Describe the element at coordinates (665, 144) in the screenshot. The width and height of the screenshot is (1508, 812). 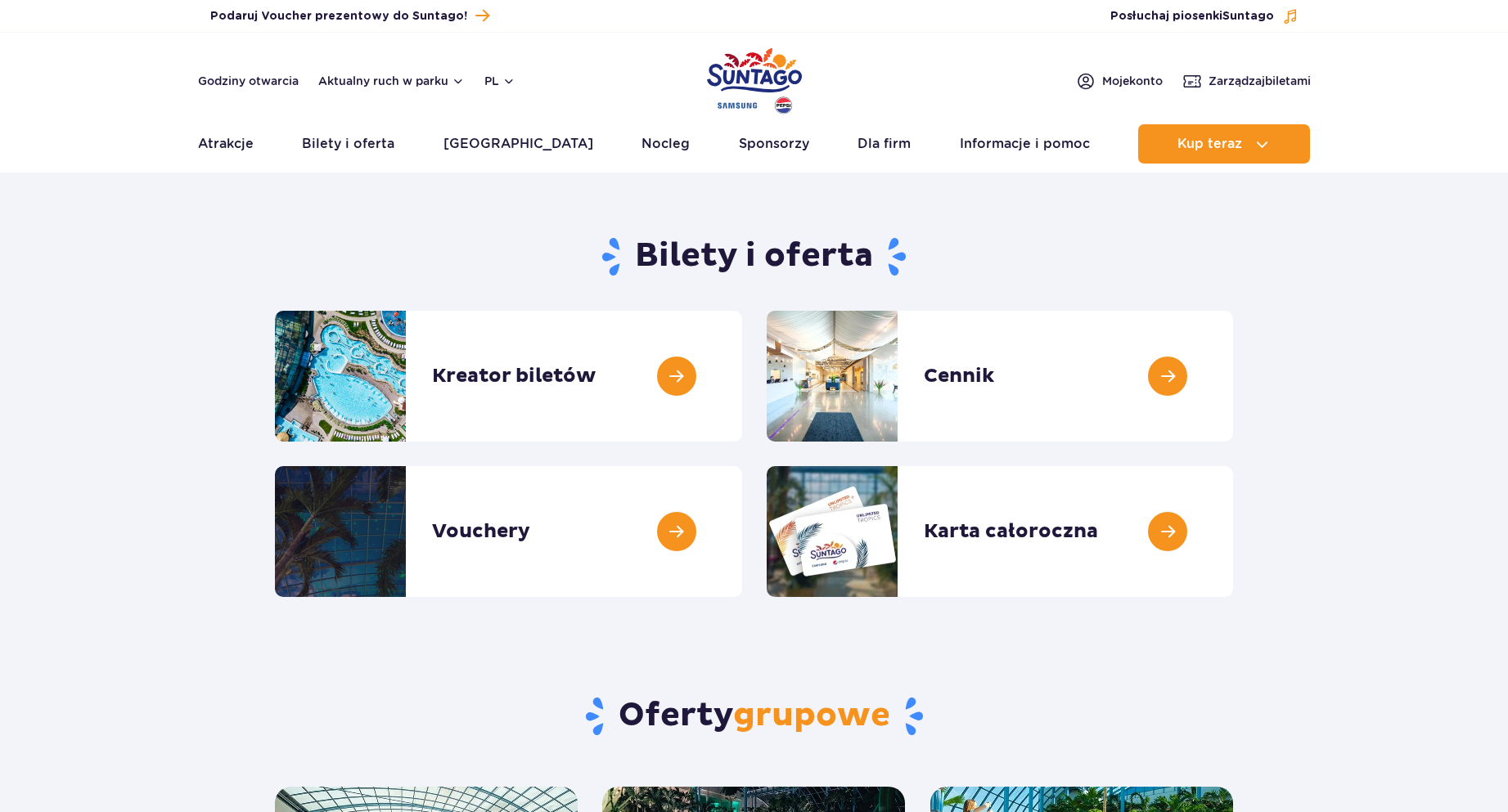
I see `a: Nocleg` at that location.